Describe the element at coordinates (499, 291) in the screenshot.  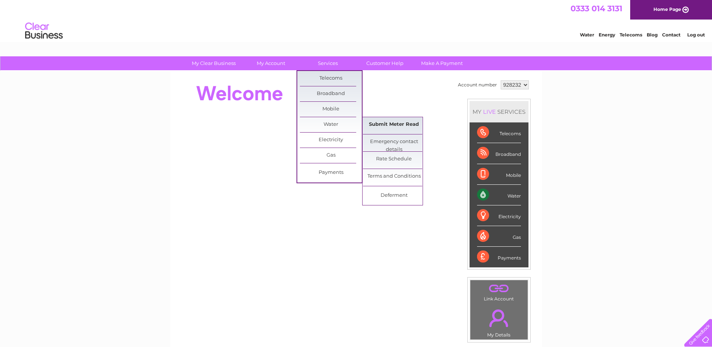
I see `td: Link Account` at that location.